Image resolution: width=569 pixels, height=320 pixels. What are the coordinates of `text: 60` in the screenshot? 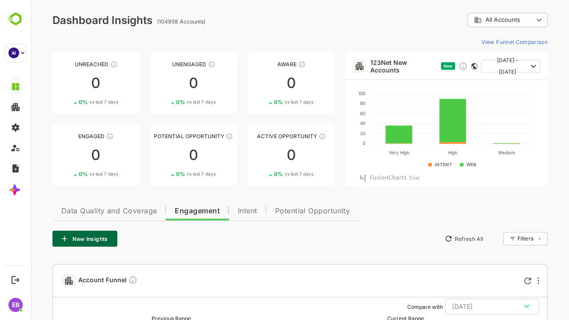 It's located at (332, 113).